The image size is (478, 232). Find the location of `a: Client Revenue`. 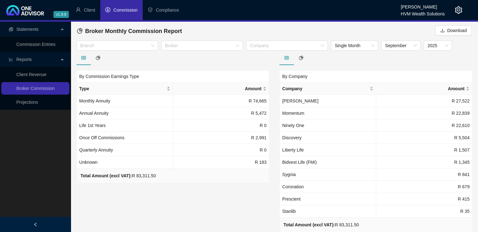

a: Client Revenue is located at coordinates (31, 74).